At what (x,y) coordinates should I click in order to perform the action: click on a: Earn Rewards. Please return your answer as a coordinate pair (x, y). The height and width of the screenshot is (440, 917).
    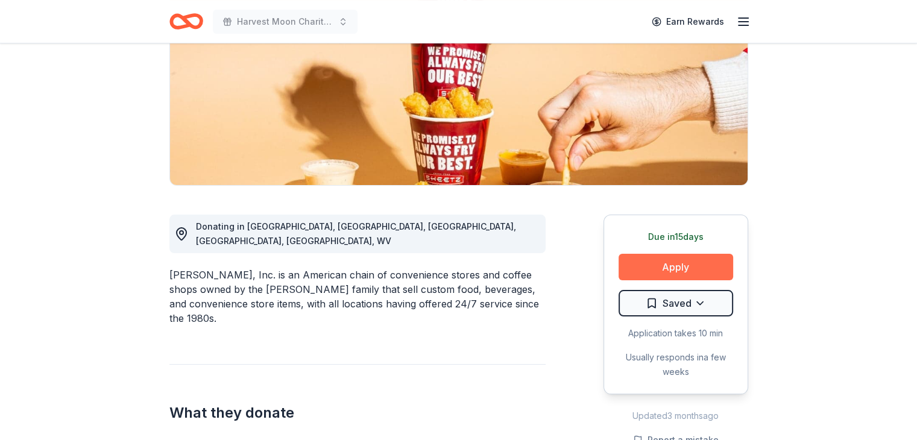
    Looking at the image, I should click on (688, 22).